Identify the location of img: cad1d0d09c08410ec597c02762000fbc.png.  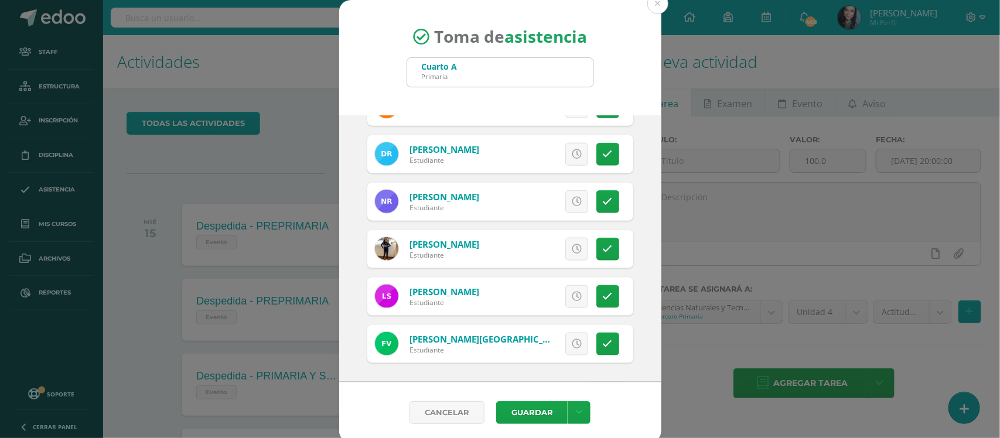
(387, 296).